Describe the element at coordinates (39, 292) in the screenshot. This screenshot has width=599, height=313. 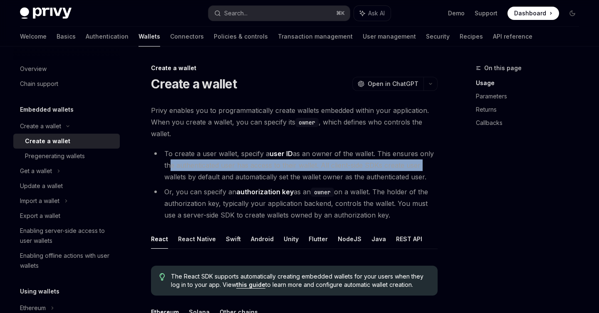
I see `h5: Using wallets` at that location.